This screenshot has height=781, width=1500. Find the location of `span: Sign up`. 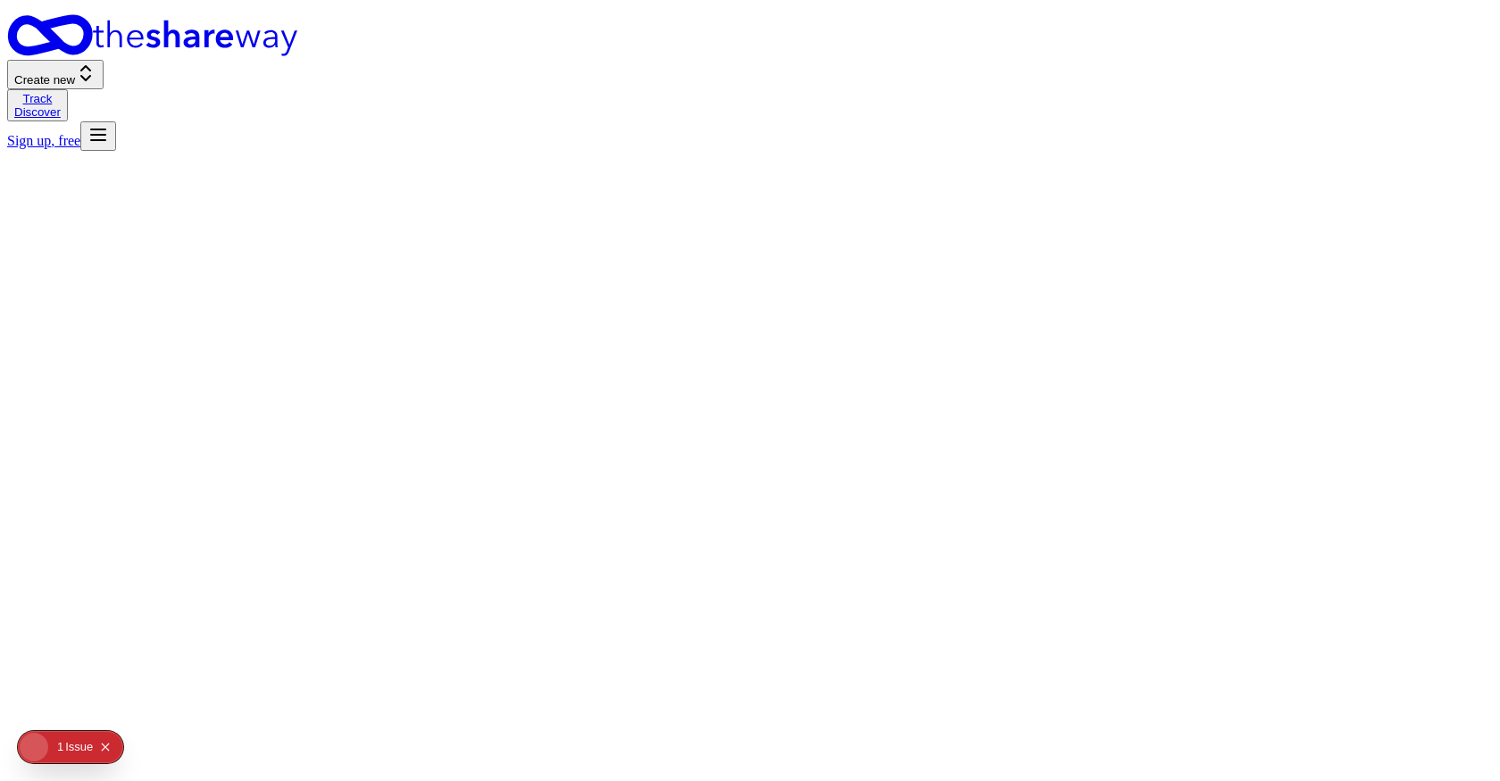

span: Sign up is located at coordinates (44, 140).